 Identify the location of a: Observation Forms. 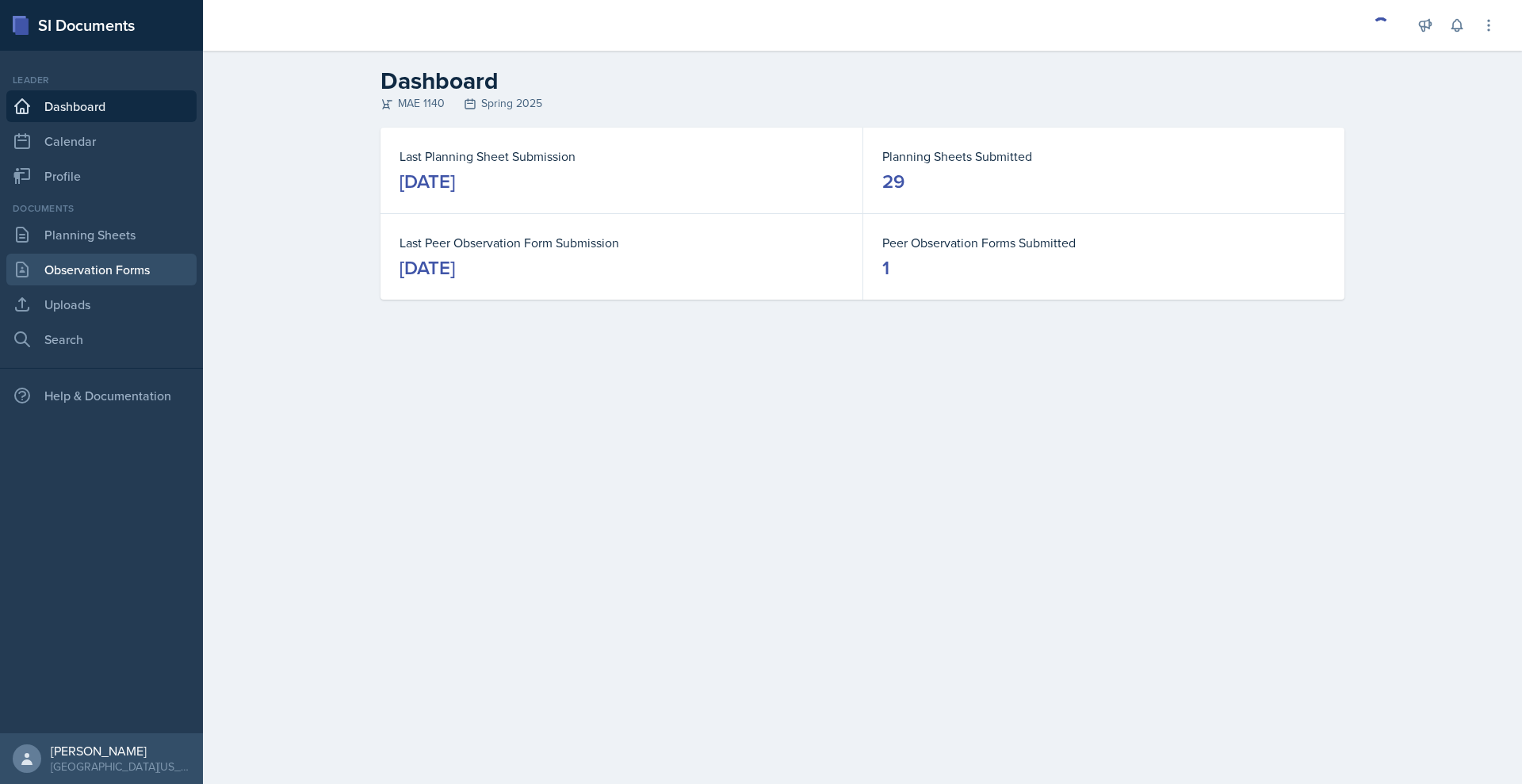
(102, 270).